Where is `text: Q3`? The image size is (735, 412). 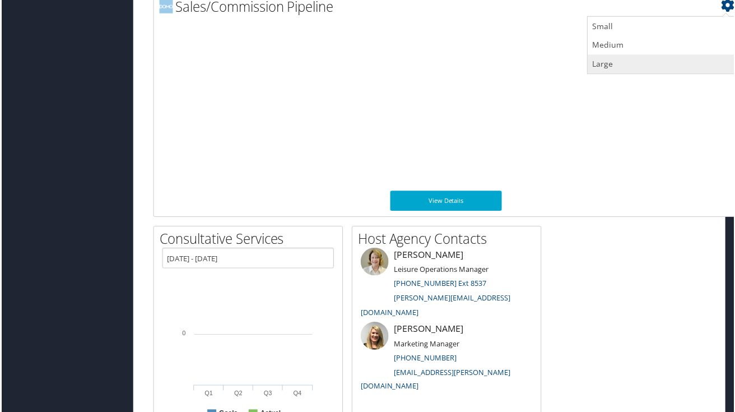
text: Q3 is located at coordinates (267, 395).